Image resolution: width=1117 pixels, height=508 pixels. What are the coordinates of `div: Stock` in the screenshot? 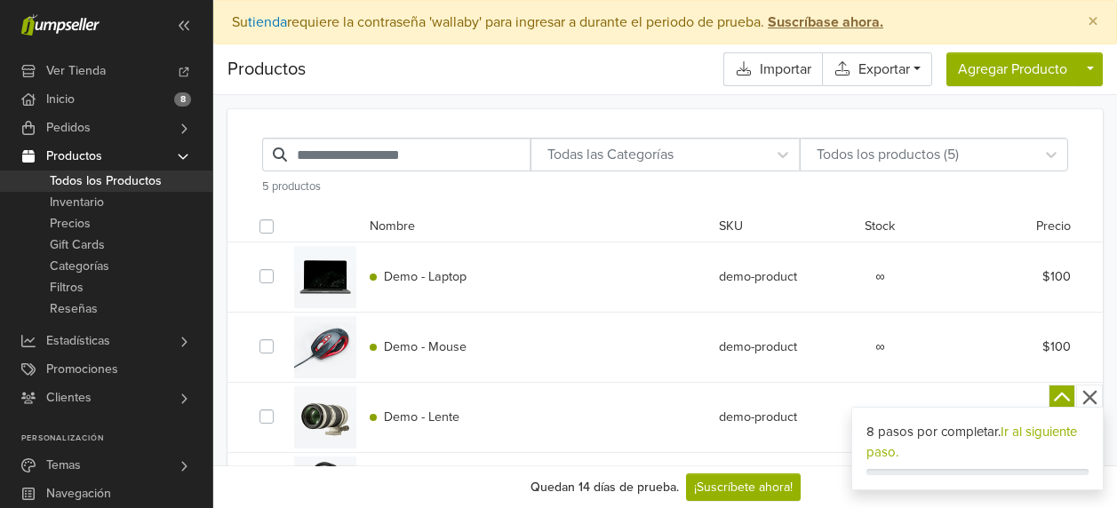 It's located at (880, 227).